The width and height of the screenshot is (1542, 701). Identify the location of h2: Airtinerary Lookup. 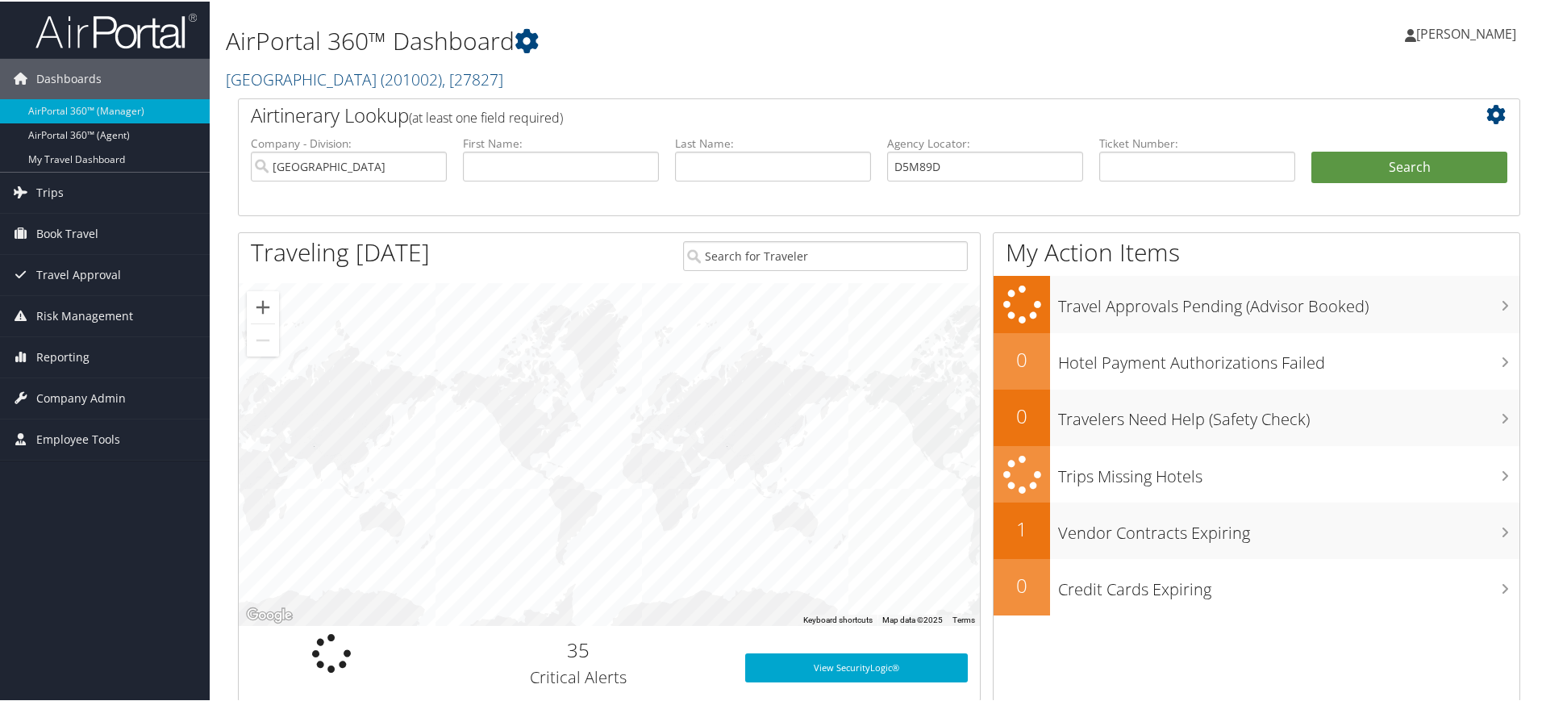
(826, 114).